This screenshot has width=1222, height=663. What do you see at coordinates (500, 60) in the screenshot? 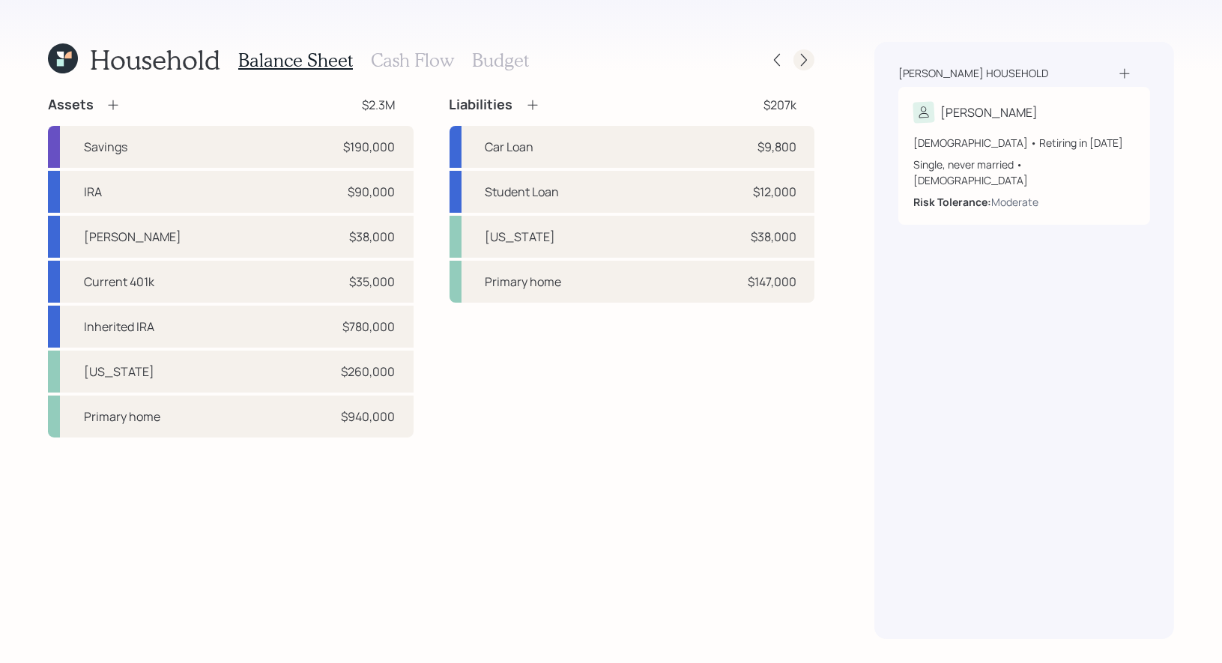
I see `h3: Budget` at bounding box center [500, 60].